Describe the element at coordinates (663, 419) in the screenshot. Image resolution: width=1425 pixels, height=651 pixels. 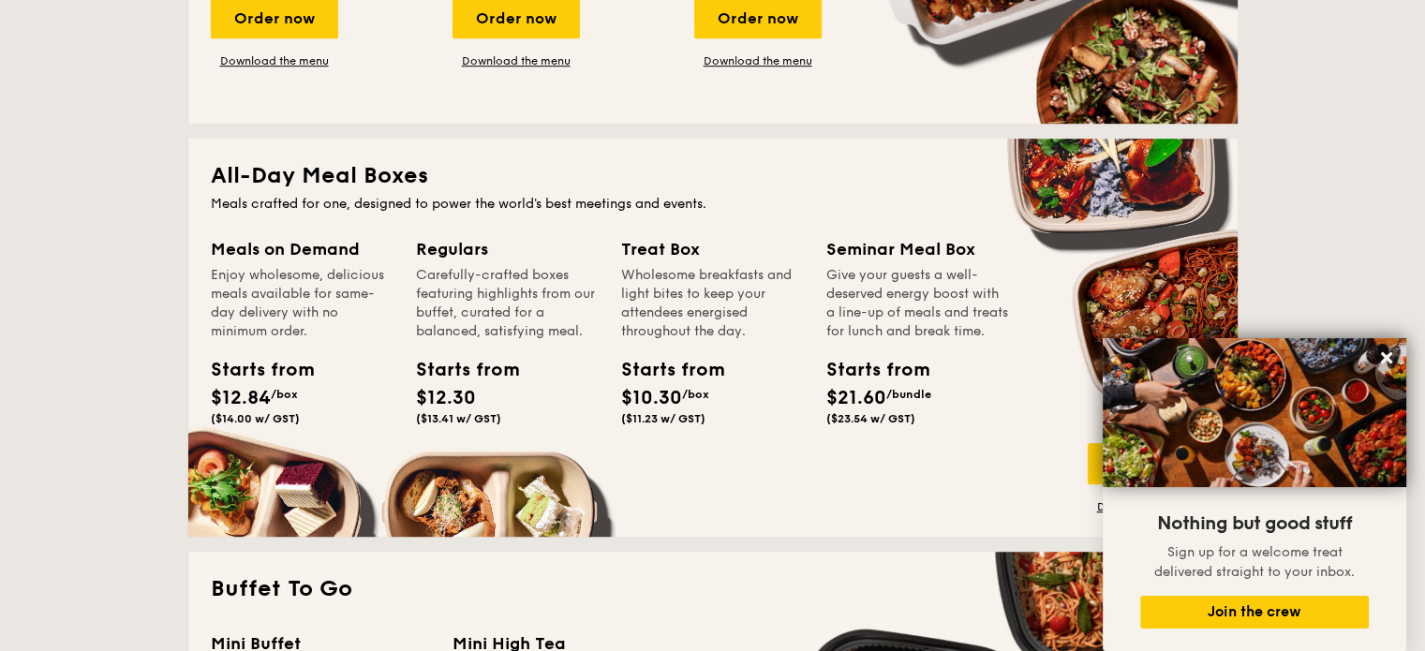
I see `span: ($11.23 w/ GST)` at that location.